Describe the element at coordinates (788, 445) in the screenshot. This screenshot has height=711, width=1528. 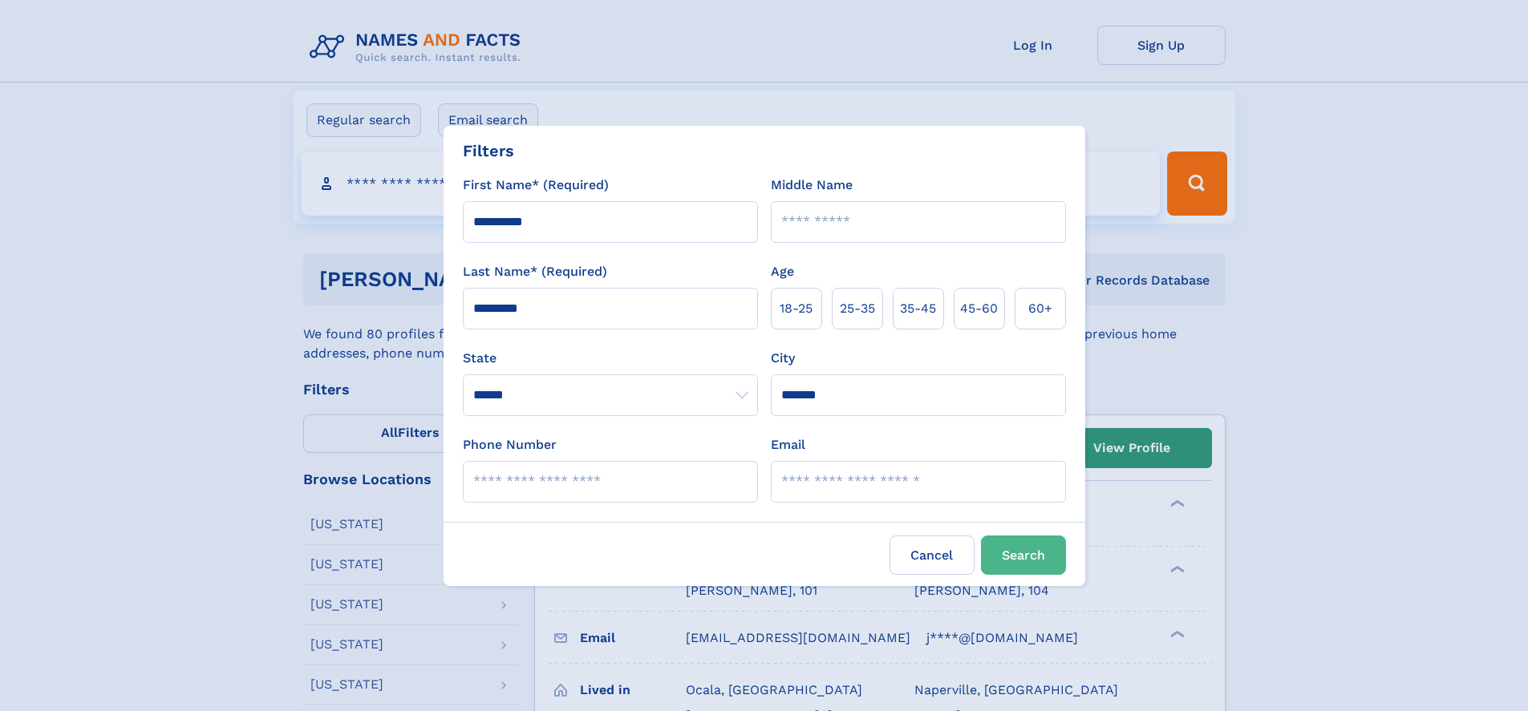
I see `label: Email` at that location.